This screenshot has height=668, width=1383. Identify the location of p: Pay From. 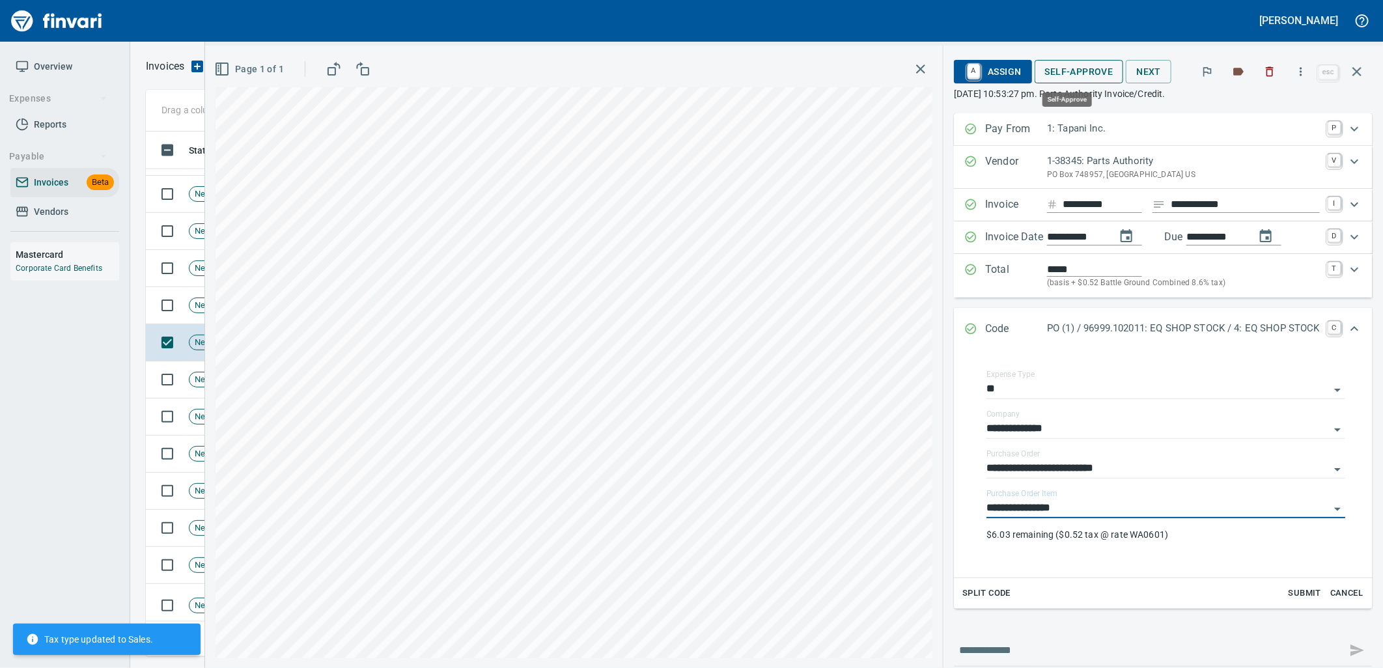
(1016, 130).